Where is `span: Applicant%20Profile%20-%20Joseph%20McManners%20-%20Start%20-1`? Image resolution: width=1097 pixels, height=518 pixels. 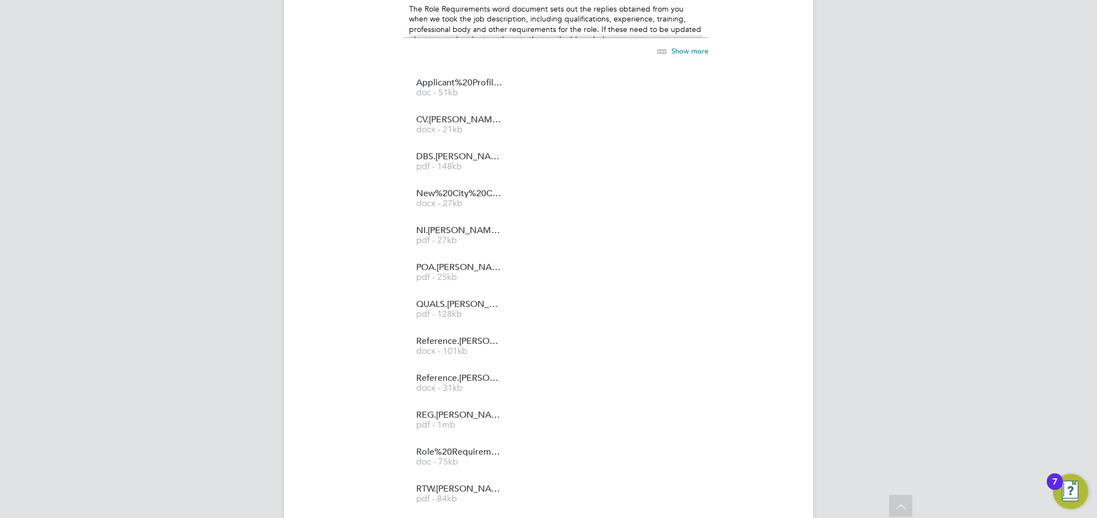
span: Applicant%20Profile%20-%20Joseph%20McManners%20-%20Start%20-1 is located at coordinates (460, 83).